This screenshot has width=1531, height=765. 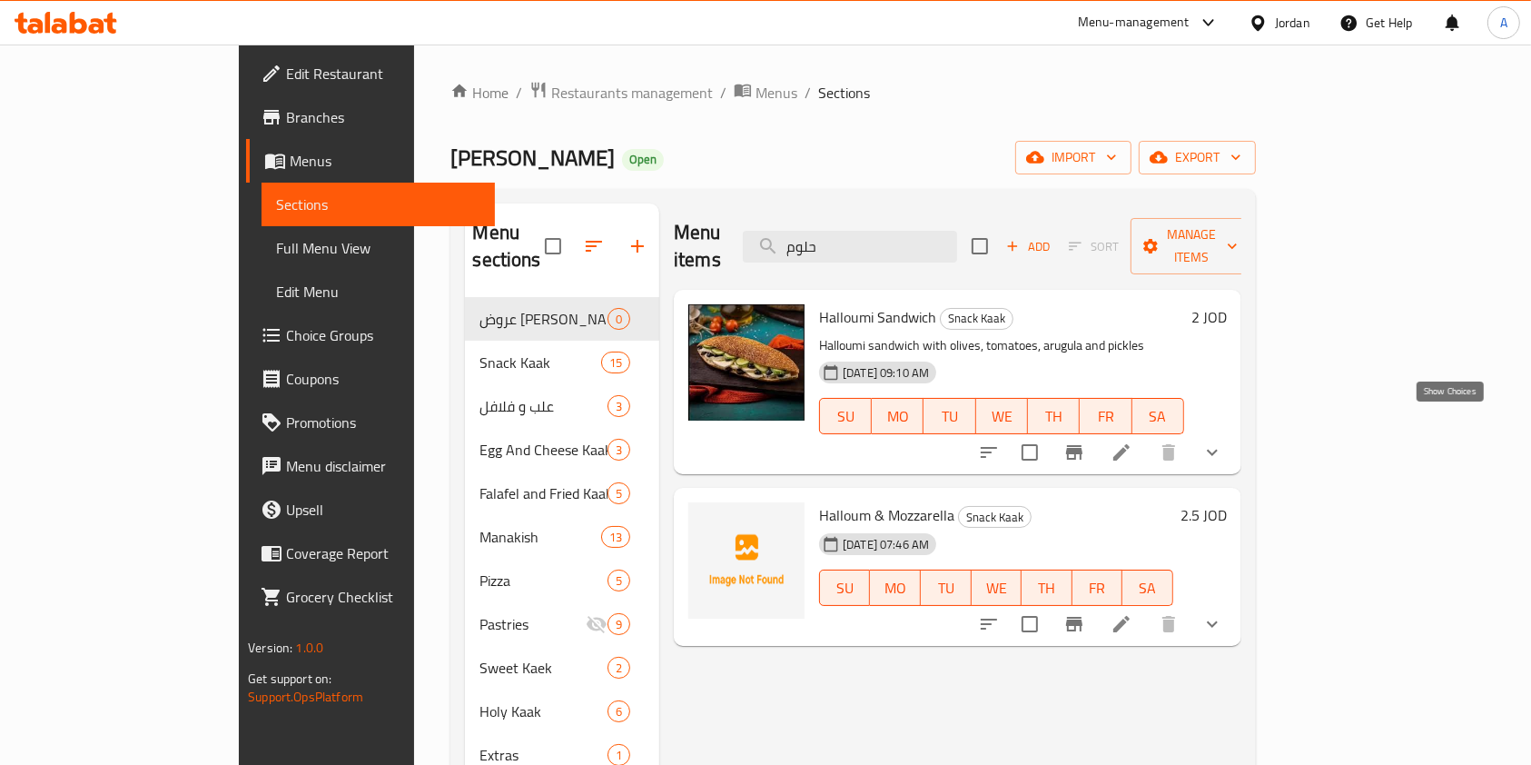 I want to click on div: علب و فلافل, so click(x=543, y=406).